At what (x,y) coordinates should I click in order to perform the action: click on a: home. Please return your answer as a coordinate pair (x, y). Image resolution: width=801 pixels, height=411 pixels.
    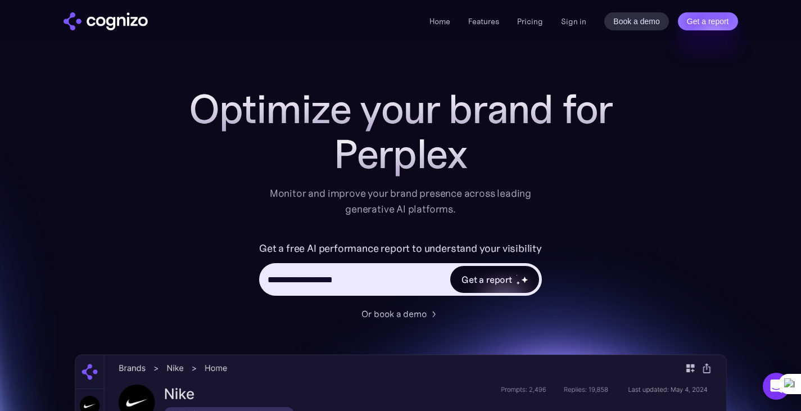
    Looking at the image, I should click on (106, 21).